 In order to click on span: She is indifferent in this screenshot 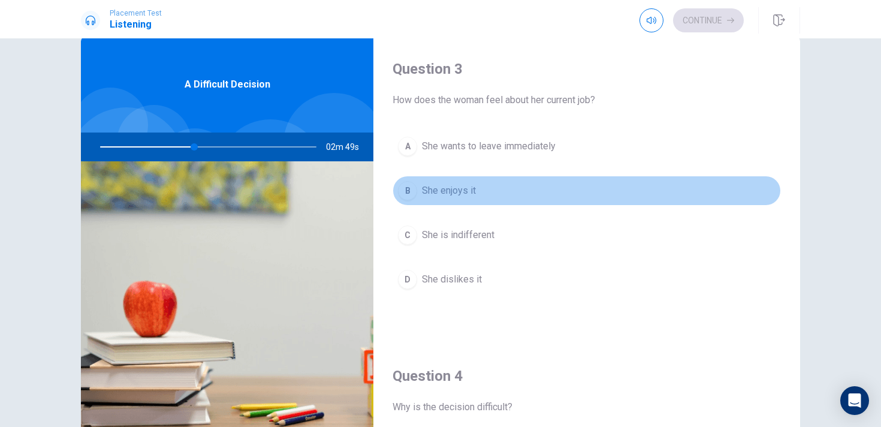, I will do `click(458, 235)`.